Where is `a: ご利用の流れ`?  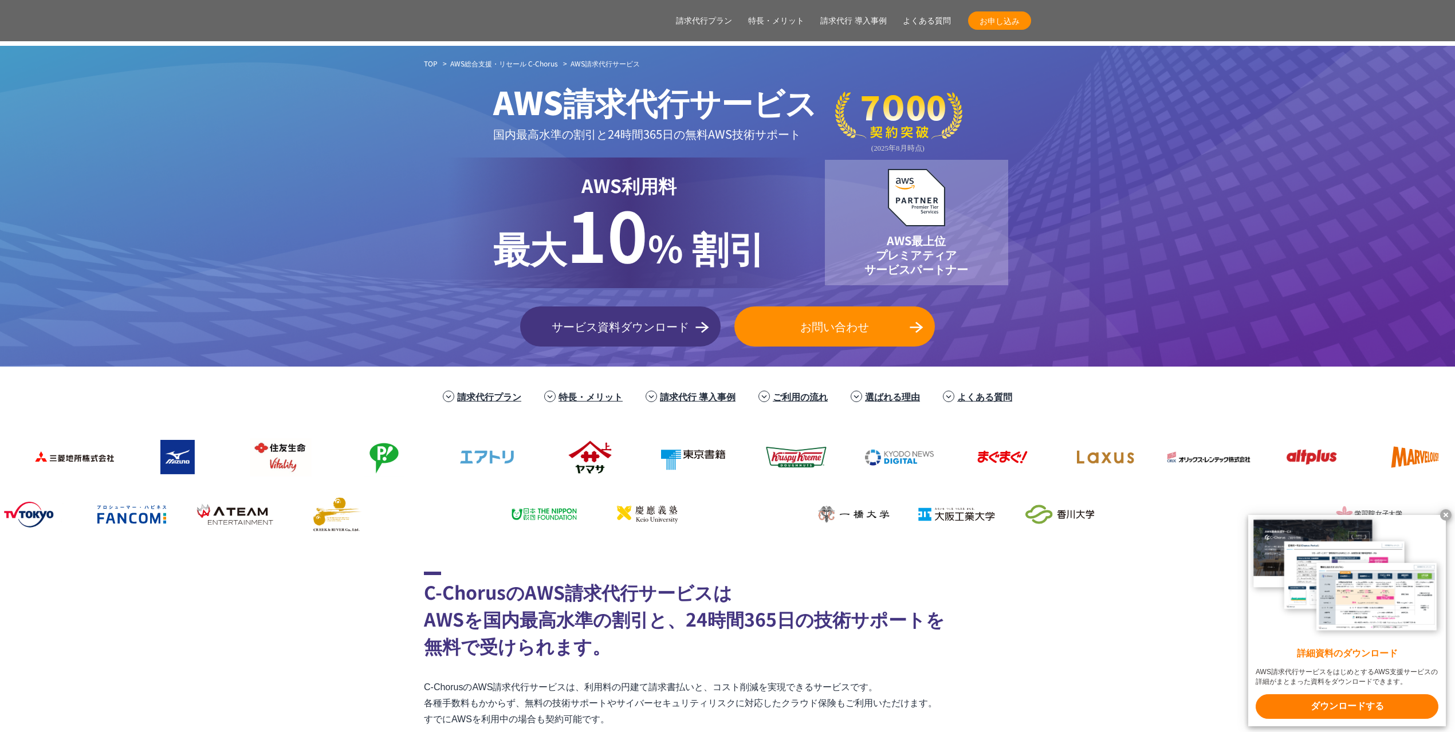
a: ご利用の流れ is located at coordinates (800, 396).